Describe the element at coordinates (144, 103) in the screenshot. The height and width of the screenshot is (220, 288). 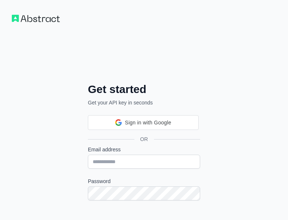
I see `p: Get your API key in seconds` at that location.